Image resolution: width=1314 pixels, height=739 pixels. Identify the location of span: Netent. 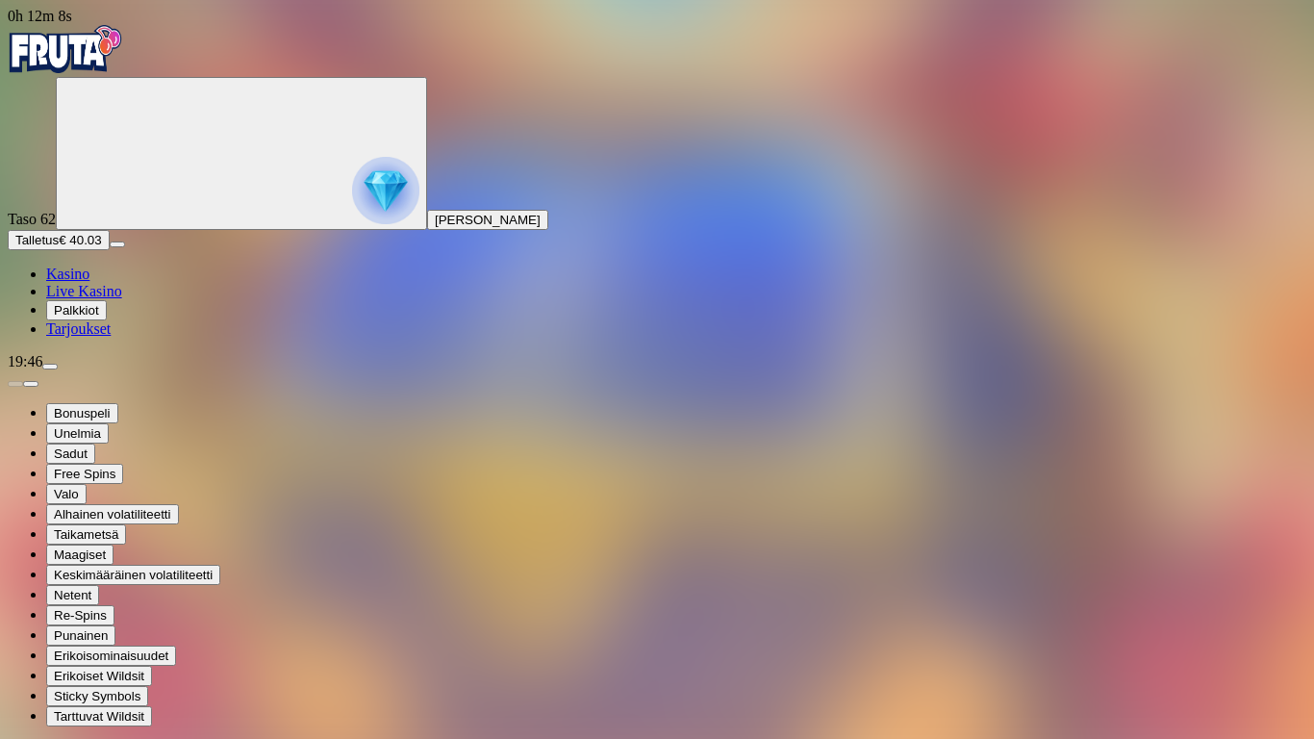
(72, 594).